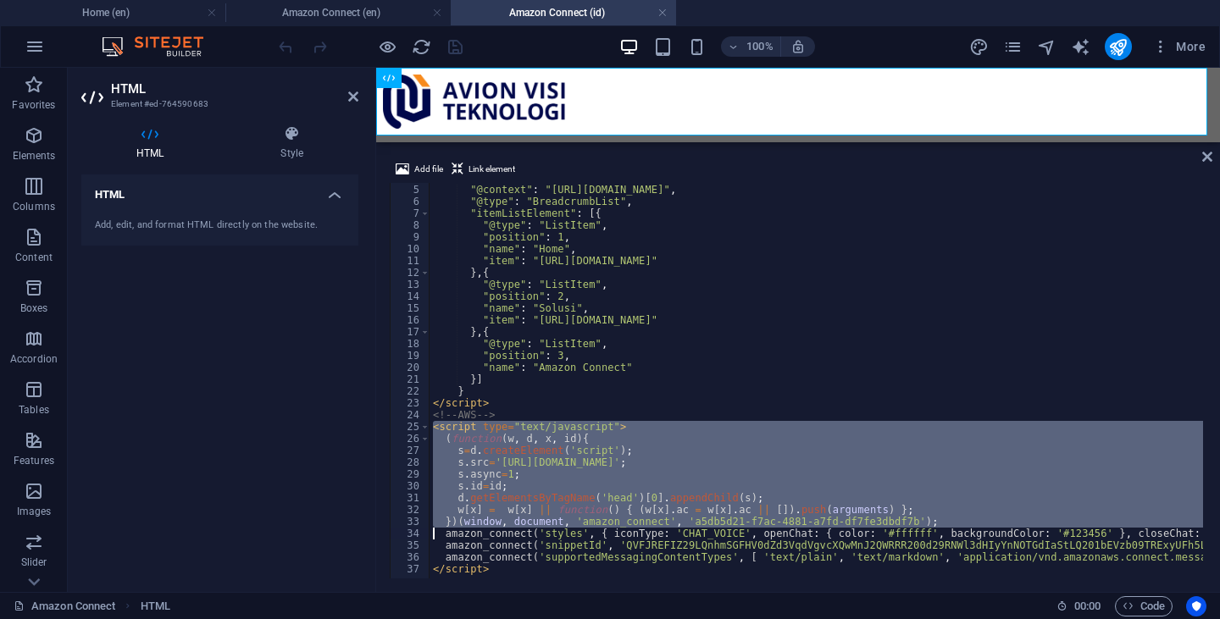 Image resolution: width=1220 pixels, height=619 pixels. Describe the element at coordinates (410, 249) in the screenshot. I see `div: 10` at that location.